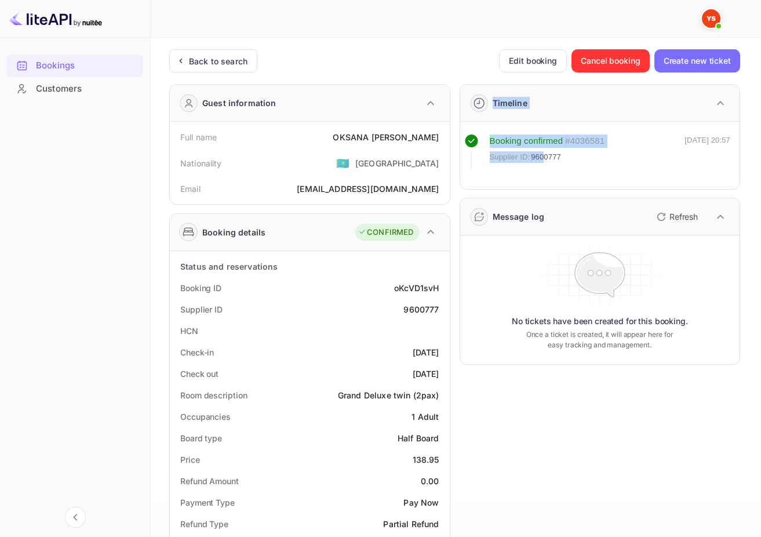 This screenshot has height=537, width=761. What do you see at coordinates (343, 163) in the screenshot?
I see `span: United States` at bounding box center [343, 163].